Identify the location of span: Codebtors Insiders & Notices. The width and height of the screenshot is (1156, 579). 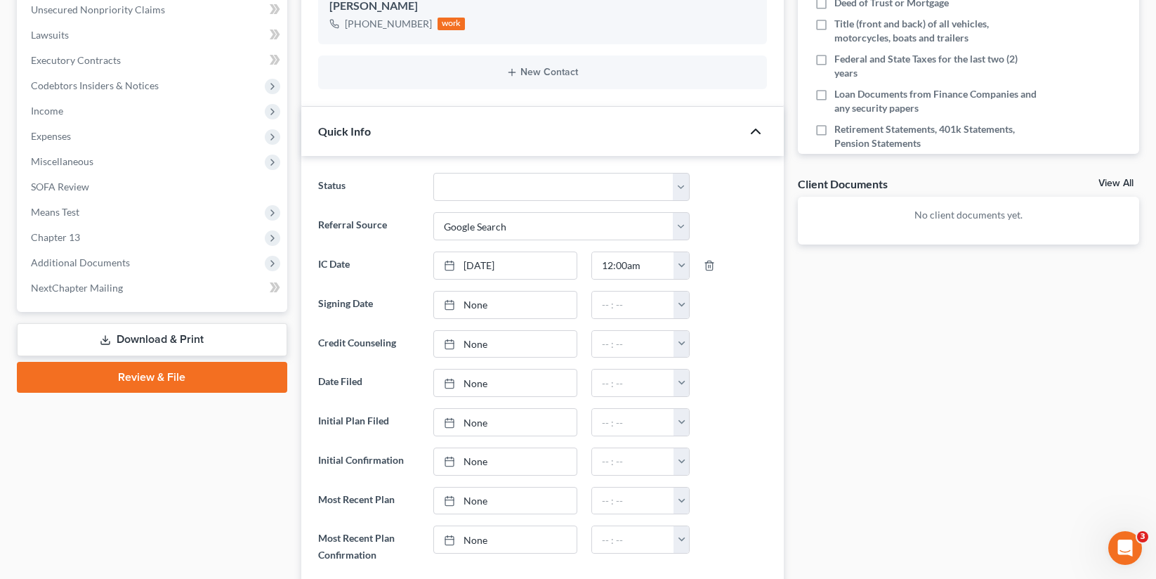
(95, 85).